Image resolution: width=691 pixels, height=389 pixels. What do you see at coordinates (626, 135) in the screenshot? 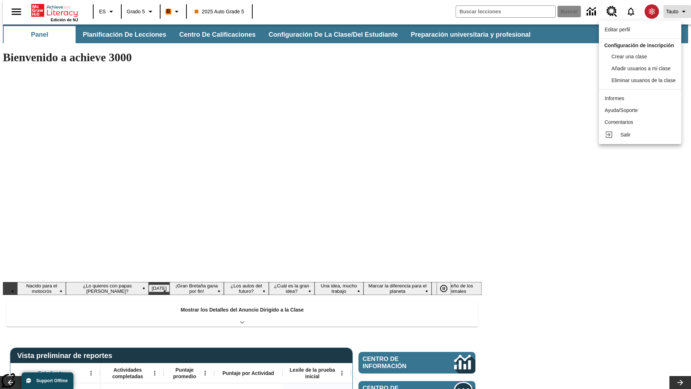
I see `span: Salir` at bounding box center [626, 135].